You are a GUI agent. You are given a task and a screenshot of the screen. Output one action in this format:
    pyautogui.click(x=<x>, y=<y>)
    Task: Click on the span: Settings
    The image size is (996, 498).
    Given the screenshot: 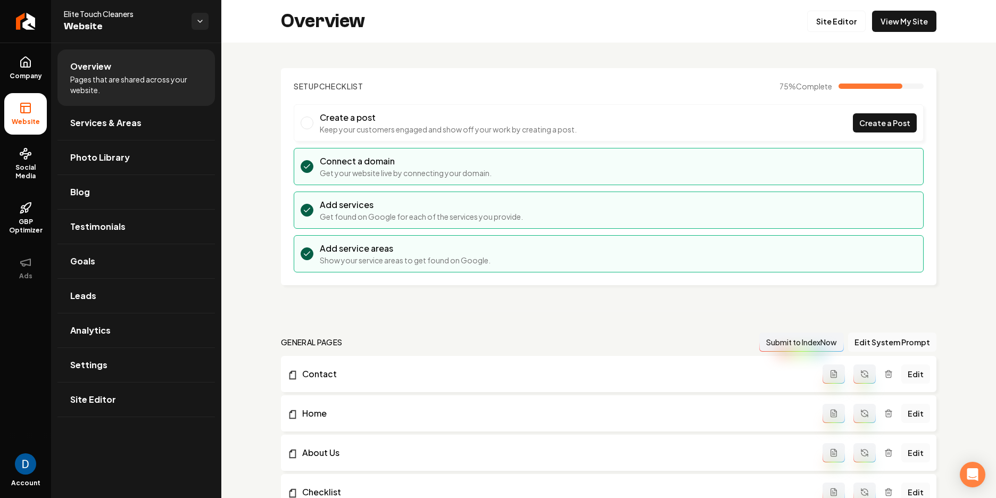 What is the action you would take?
    pyautogui.click(x=89, y=365)
    